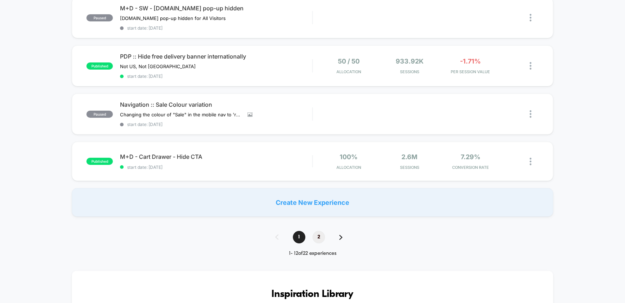  What do you see at coordinates (409, 61) in the screenshot?
I see `span: 933.92k` at bounding box center [409, 61].